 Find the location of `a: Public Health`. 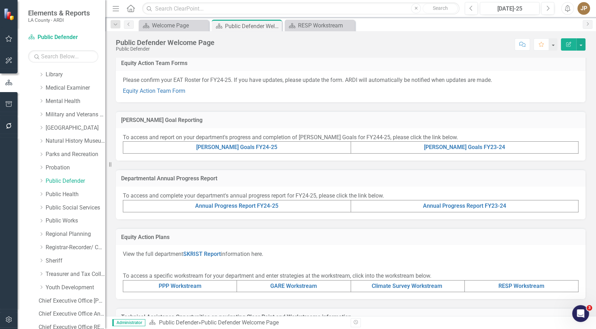

a: Public Health is located at coordinates (75, 194).